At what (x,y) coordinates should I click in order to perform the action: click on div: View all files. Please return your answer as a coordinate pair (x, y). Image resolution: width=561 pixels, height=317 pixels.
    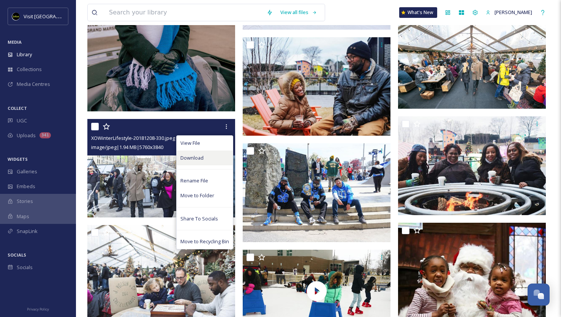
    Looking at the image, I should click on (299, 12).